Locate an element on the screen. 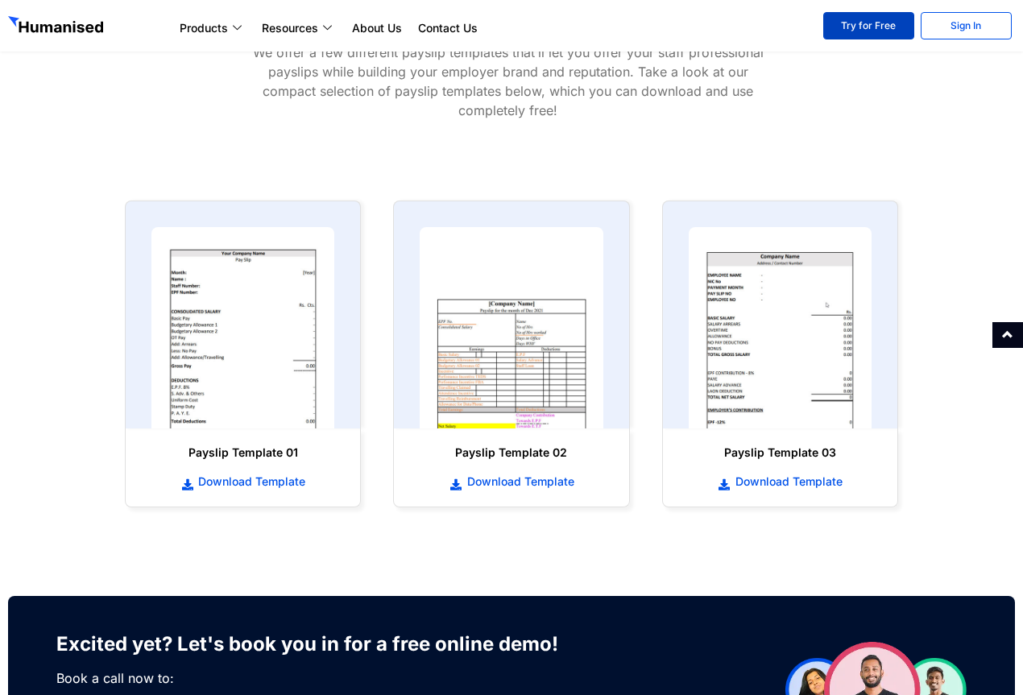 The width and height of the screenshot is (1023, 695). a: Try for Free is located at coordinates (869, 26).